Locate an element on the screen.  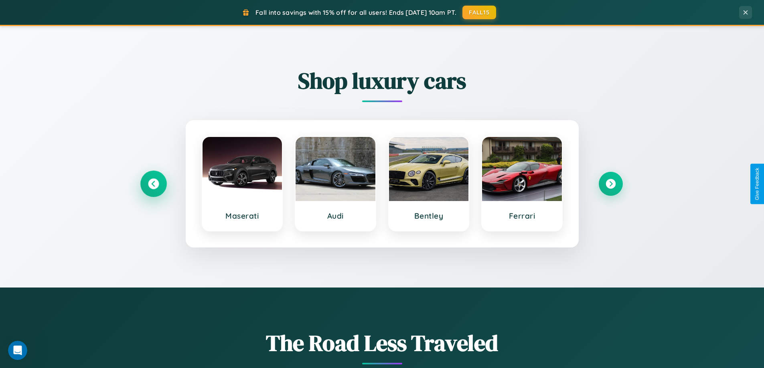
h3: Maserati is located at coordinates (242, 216).